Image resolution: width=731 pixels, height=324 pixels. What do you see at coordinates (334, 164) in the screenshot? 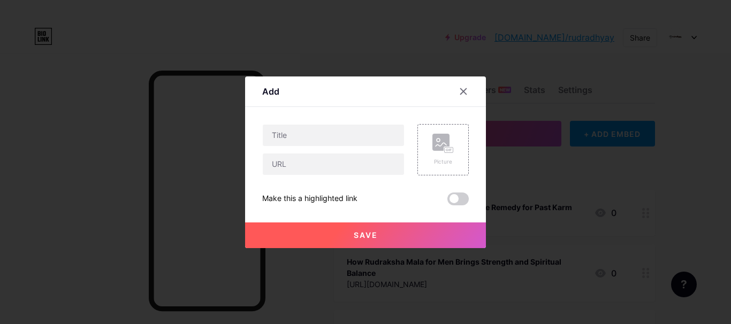
I see `input: URL` at bounding box center [334, 164].